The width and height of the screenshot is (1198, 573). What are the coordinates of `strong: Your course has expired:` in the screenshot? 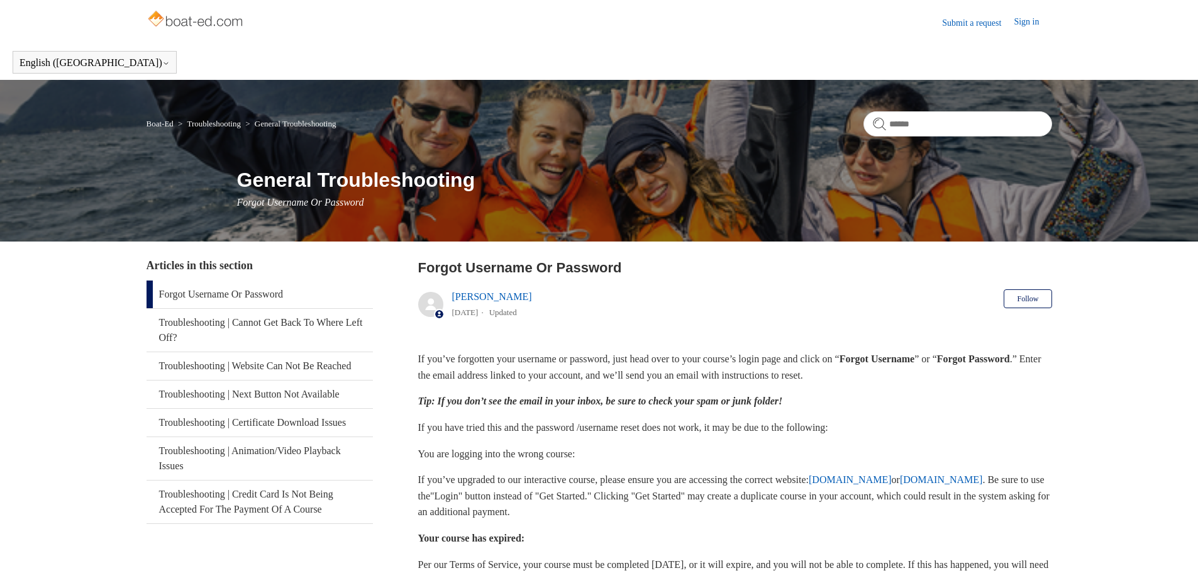 It's located at (471, 537).